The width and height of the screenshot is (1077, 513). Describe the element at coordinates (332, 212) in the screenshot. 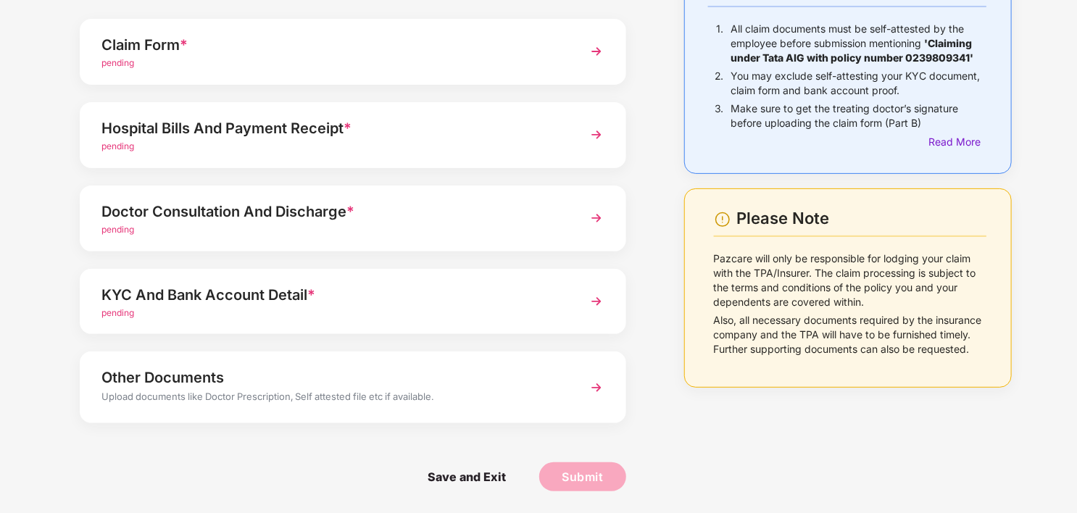

I see `div: Doctor Consultation And Discharge` at that location.